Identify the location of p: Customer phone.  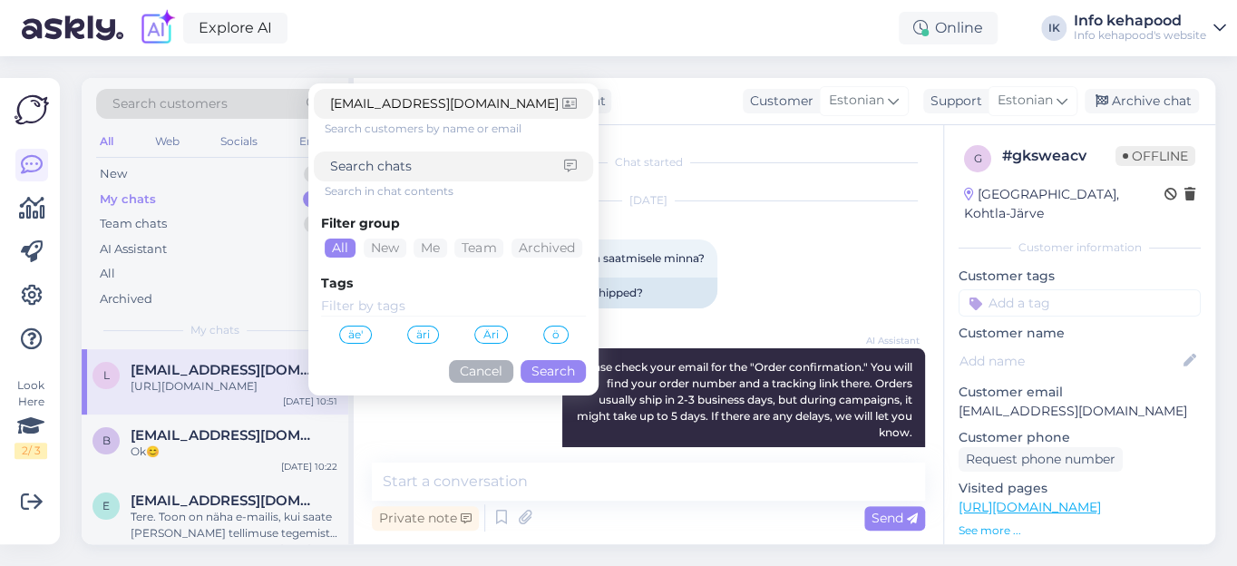
(1079, 437).